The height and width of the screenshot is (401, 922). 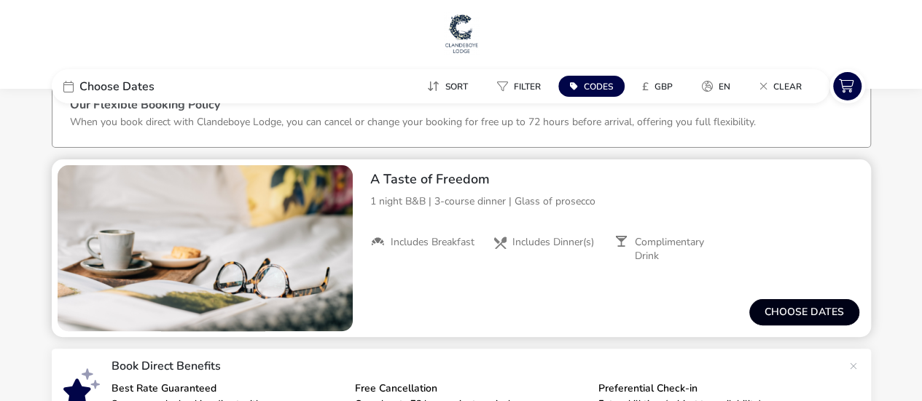 I want to click on span: en, so click(x=724, y=87).